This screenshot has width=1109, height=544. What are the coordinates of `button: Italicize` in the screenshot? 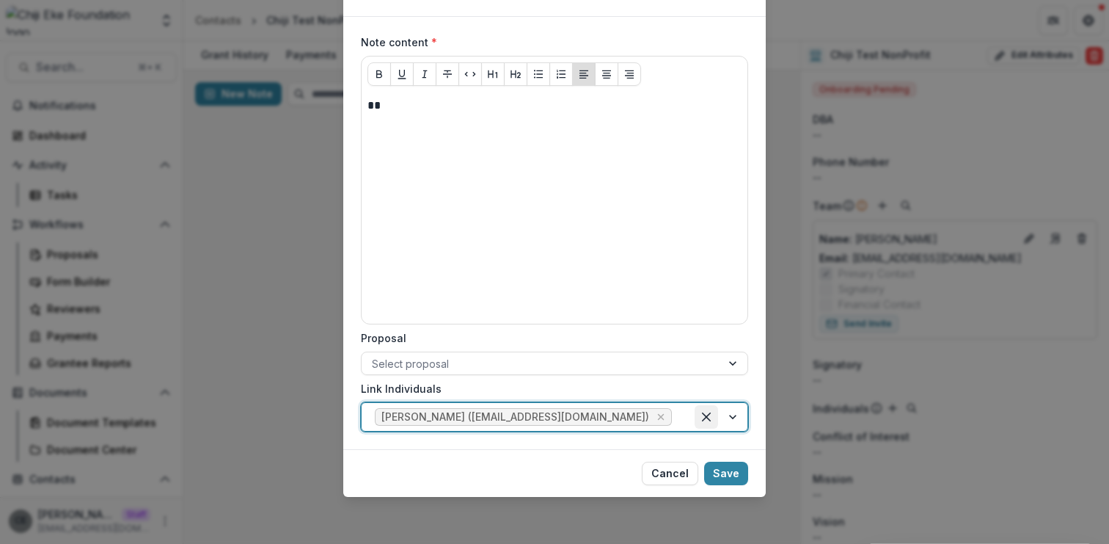 It's located at (425, 74).